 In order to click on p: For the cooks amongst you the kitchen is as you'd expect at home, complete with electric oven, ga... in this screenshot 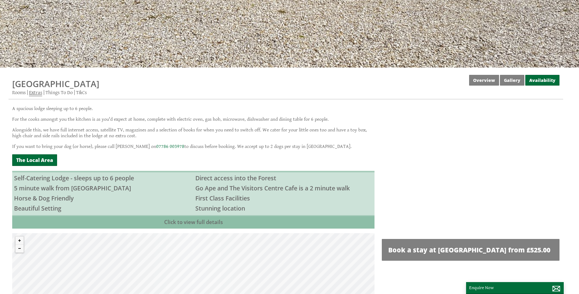, I will do `click(193, 119)`.